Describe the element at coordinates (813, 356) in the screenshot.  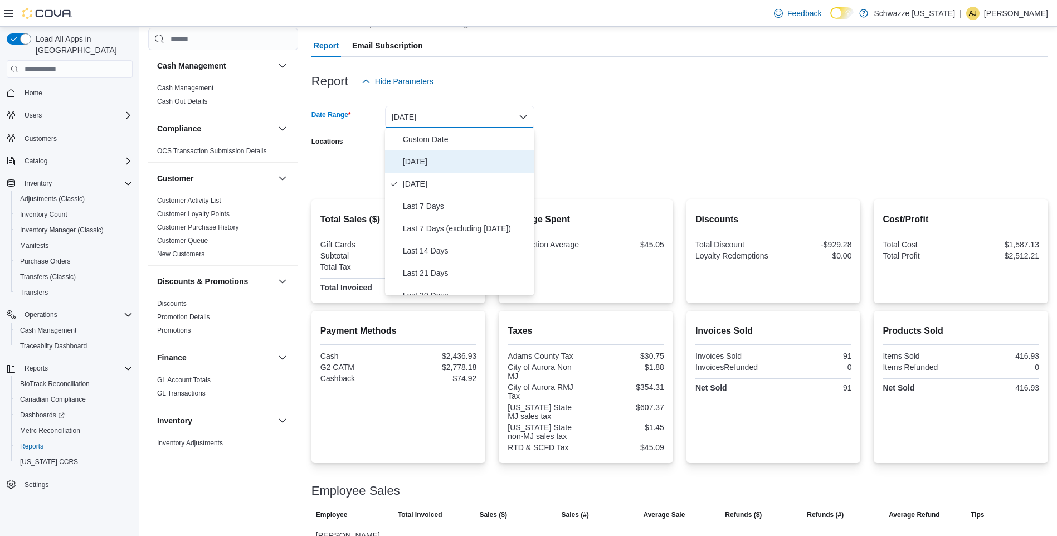
I see `div: 91` at that location.